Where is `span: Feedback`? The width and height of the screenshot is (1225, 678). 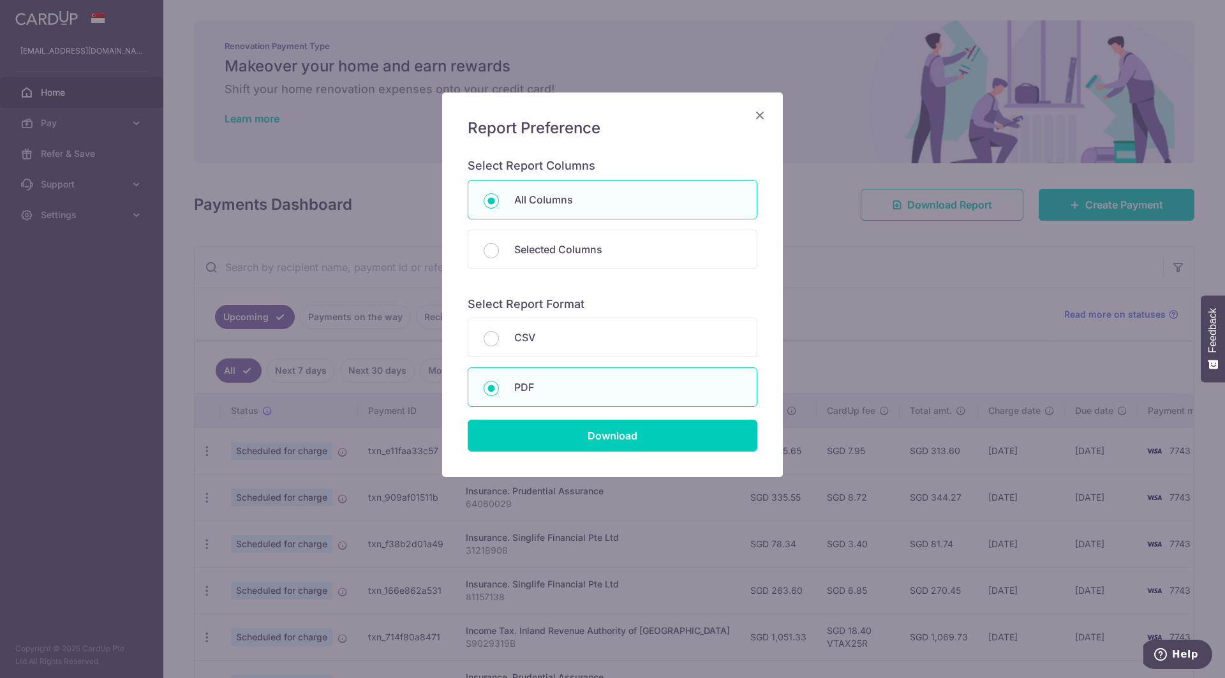 span: Feedback is located at coordinates (1213, 331).